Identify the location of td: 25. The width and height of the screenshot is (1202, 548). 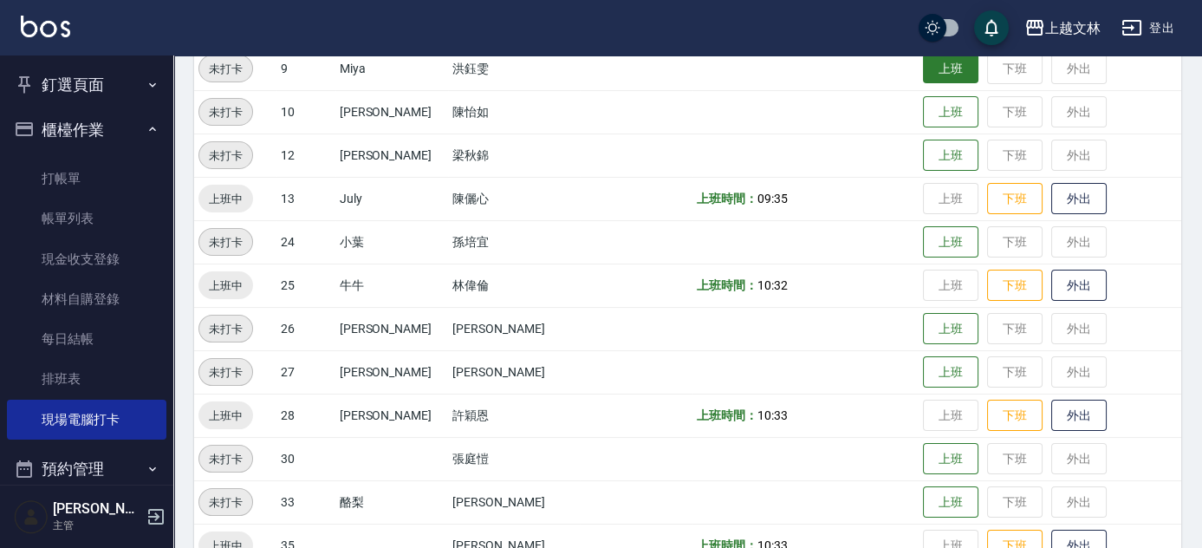
(306, 285).